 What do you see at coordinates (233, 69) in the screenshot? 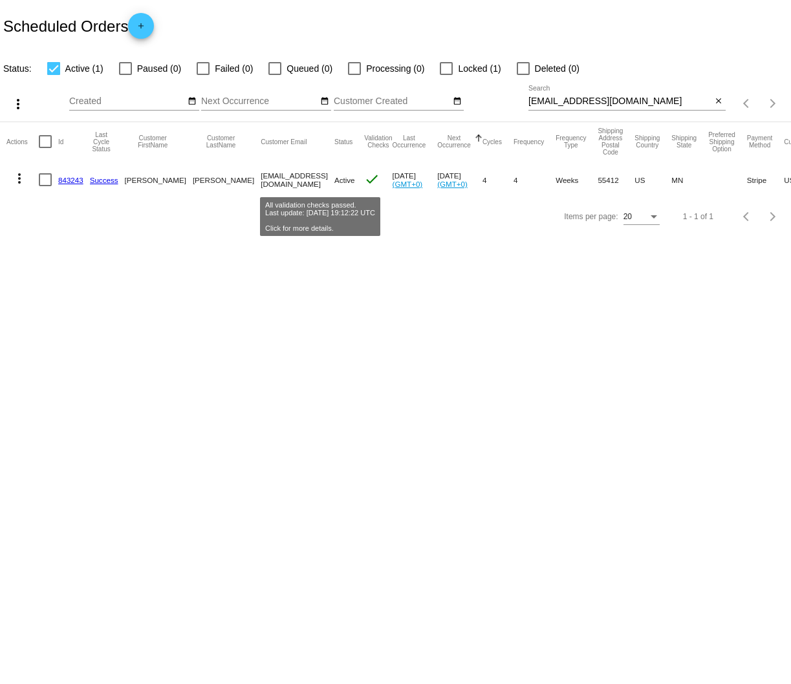
I see `span: Failed (0)` at bounding box center [233, 69].